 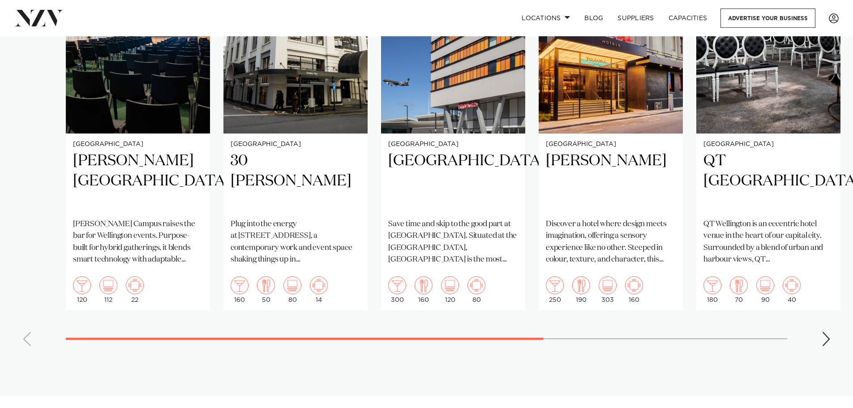 What do you see at coordinates (397, 290) in the screenshot?
I see `div: 300` at bounding box center [397, 290].